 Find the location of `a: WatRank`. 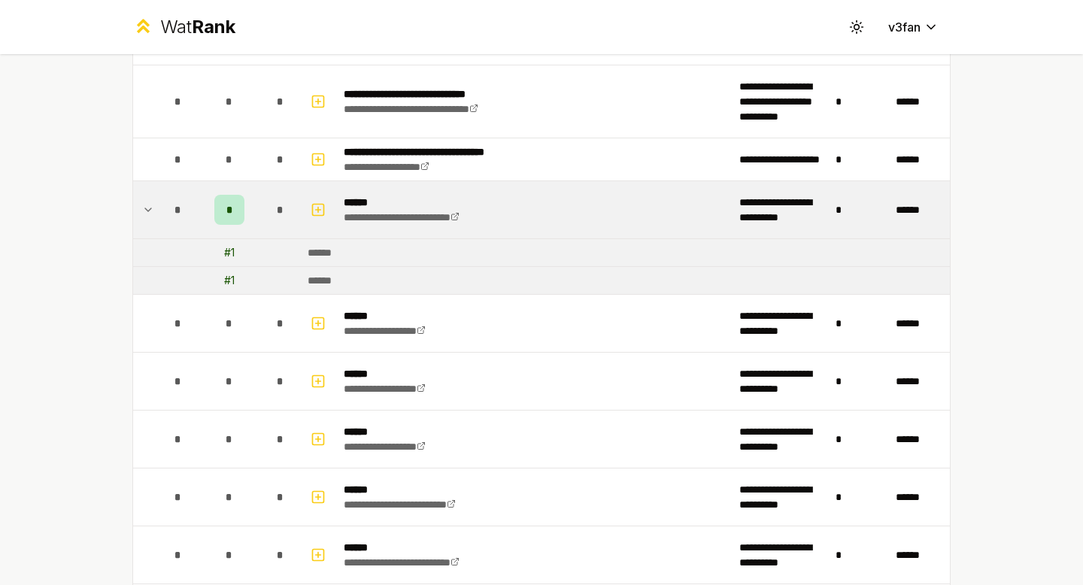

a: WatRank is located at coordinates (183, 27).